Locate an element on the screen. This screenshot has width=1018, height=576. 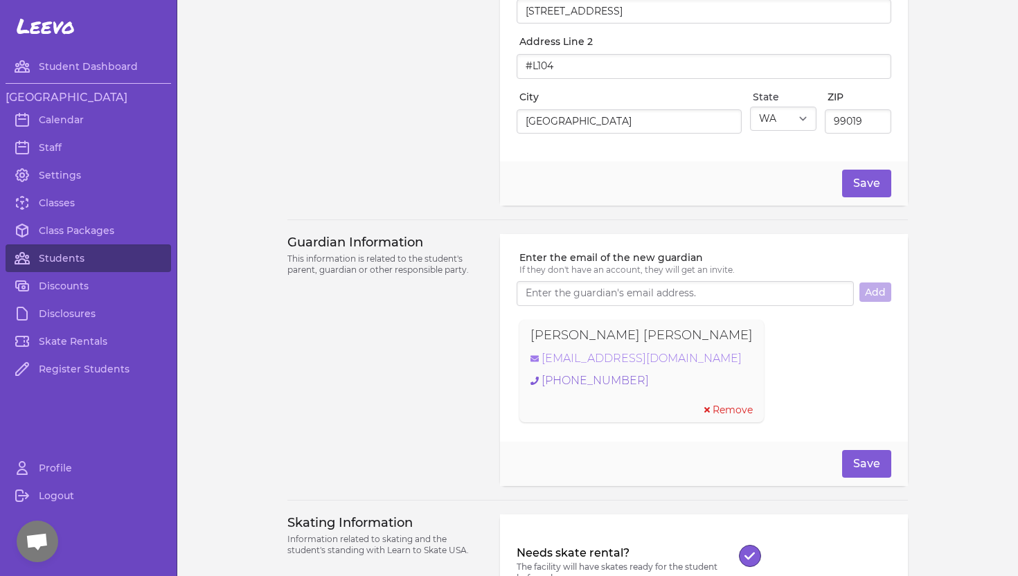
label: Needs skate rental? is located at coordinates (628, 553).